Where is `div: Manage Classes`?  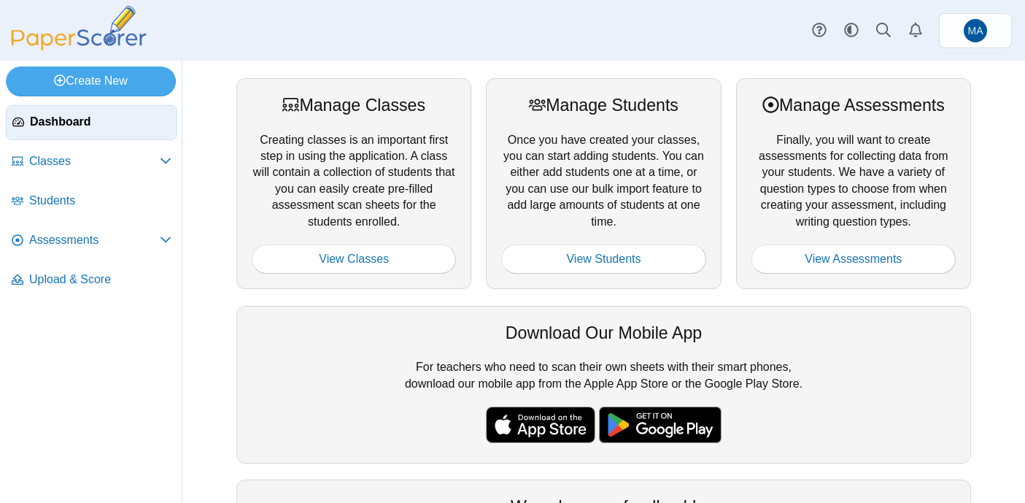
div: Manage Classes is located at coordinates (354, 105).